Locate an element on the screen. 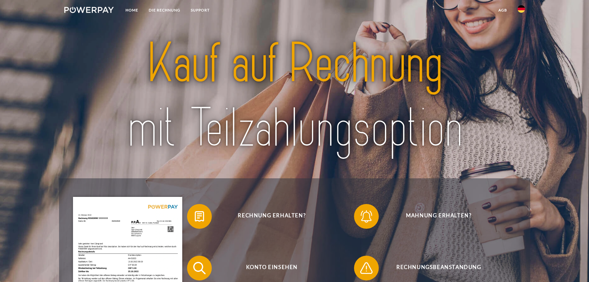  span: Rechnungsbeanstandung is located at coordinates (439, 268).